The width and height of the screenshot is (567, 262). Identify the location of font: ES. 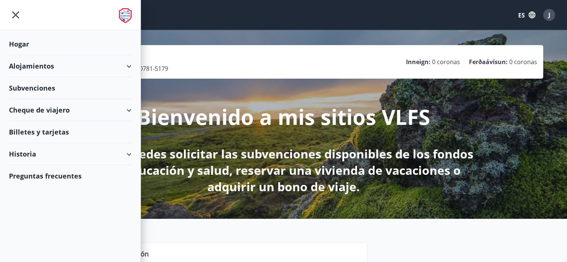
(521, 15).